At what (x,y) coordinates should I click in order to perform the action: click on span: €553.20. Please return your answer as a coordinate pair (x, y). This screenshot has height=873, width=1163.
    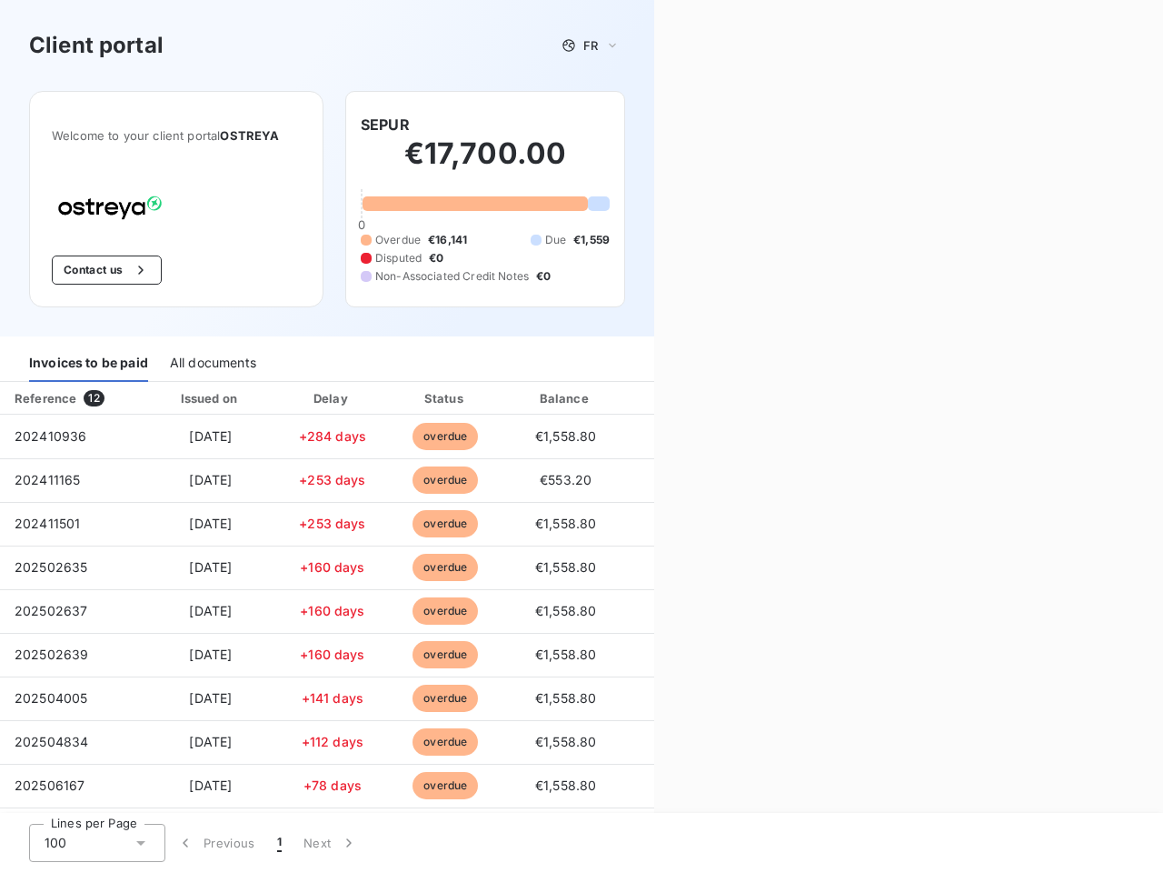
    Looking at the image, I should click on (565, 479).